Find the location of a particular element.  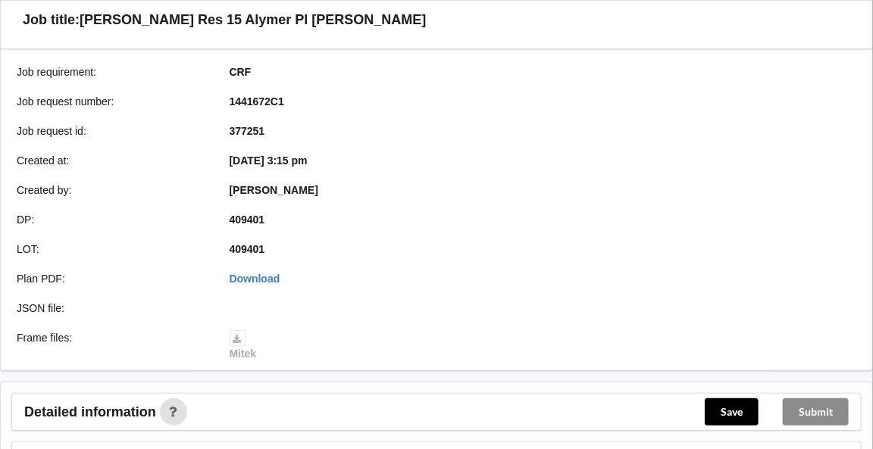

div: JSON file : is located at coordinates (112, 308).